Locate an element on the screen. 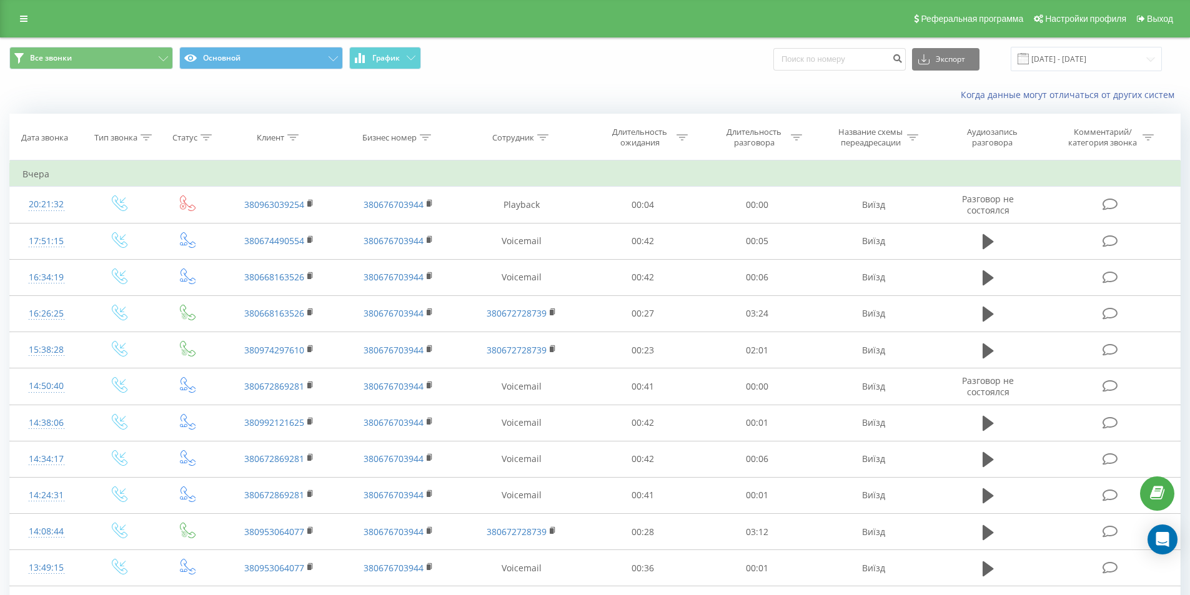 The width and height of the screenshot is (1190, 595). span: Настройки профиля is located at coordinates (1085, 19).